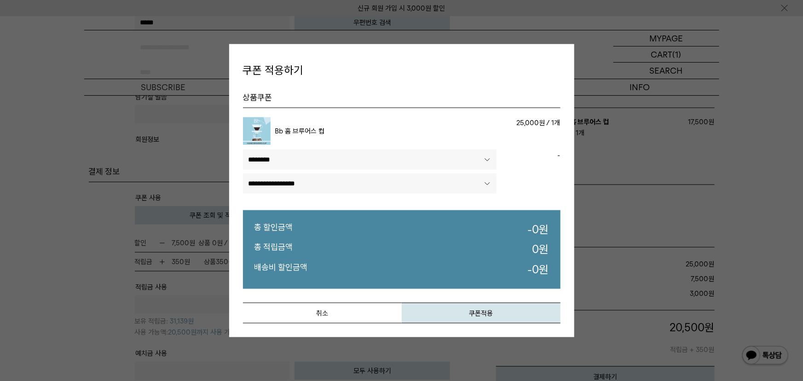  What do you see at coordinates (281, 270) in the screenshot?
I see `dt: 배송비 할인금액` at bounding box center [281, 270].